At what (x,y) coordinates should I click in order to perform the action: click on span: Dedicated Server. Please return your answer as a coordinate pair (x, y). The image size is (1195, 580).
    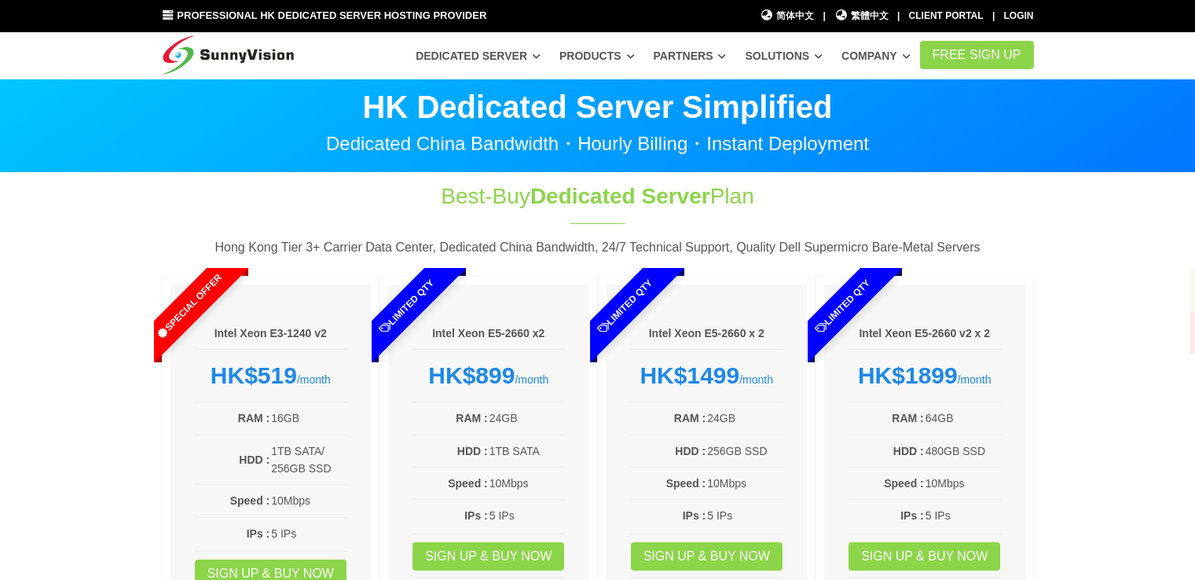
    Looking at the image, I should click on (620, 196).